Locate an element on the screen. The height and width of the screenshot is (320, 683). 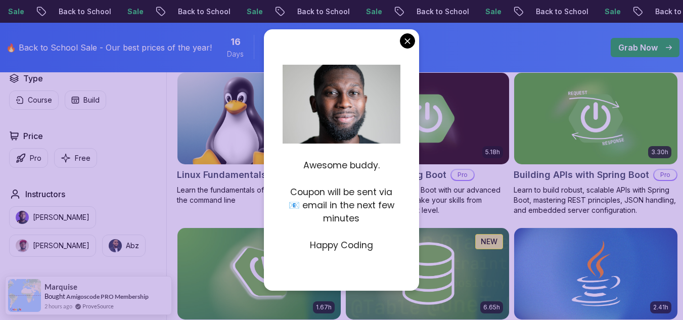
p: 🔥 Back to School Sale - Our best prices of the year! is located at coordinates (109, 48).